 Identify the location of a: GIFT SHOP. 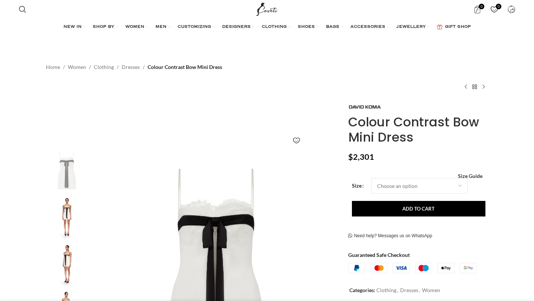
(454, 27).